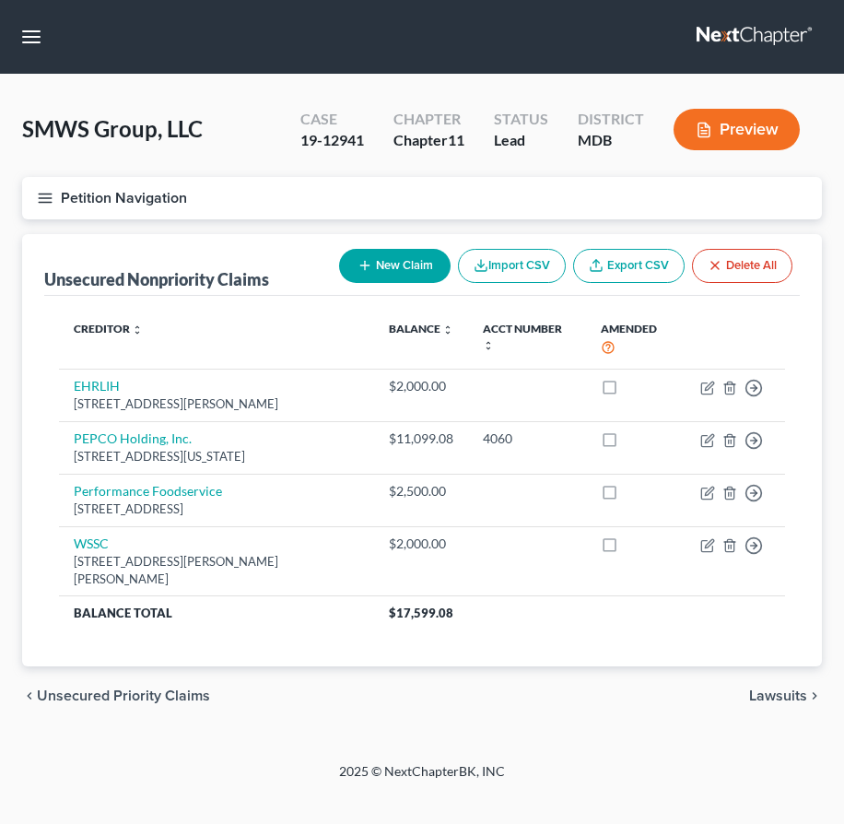 The width and height of the screenshot is (844, 824). I want to click on div: $2,500.00, so click(421, 491).